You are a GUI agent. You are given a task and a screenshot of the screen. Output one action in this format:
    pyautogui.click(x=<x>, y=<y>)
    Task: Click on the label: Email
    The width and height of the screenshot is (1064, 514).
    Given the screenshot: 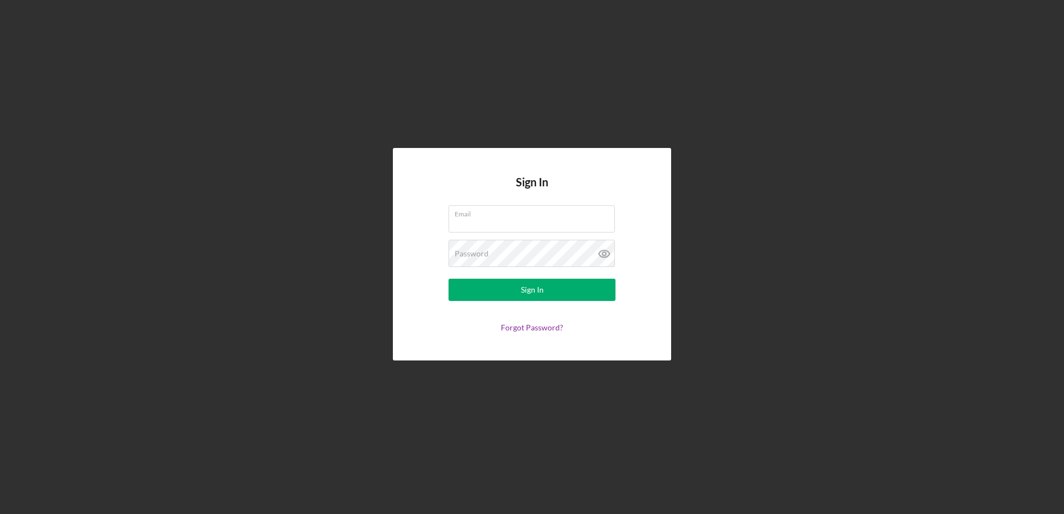 What is the action you would take?
    pyautogui.click(x=535, y=212)
    